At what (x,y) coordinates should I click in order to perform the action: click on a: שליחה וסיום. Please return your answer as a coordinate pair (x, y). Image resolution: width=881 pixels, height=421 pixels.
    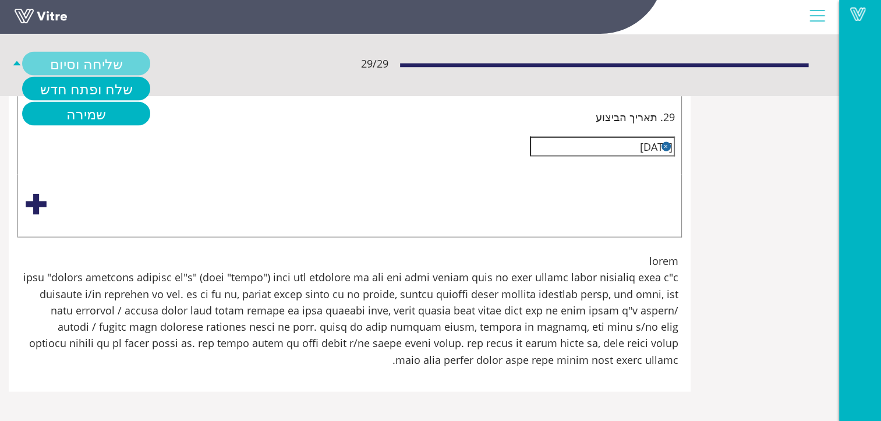
    Looking at the image, I should click on (86, 63).